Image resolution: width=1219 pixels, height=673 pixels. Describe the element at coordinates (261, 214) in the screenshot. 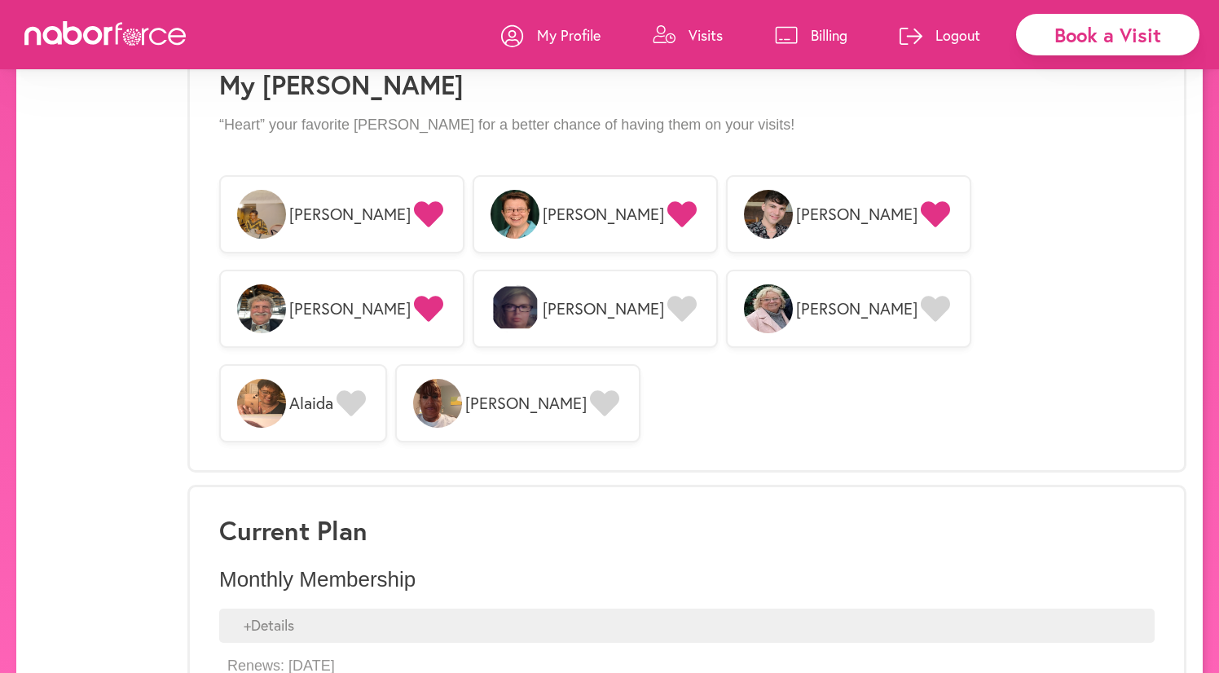

I see `img: x9uMDLpATLOXBWoGXESy` at that location.